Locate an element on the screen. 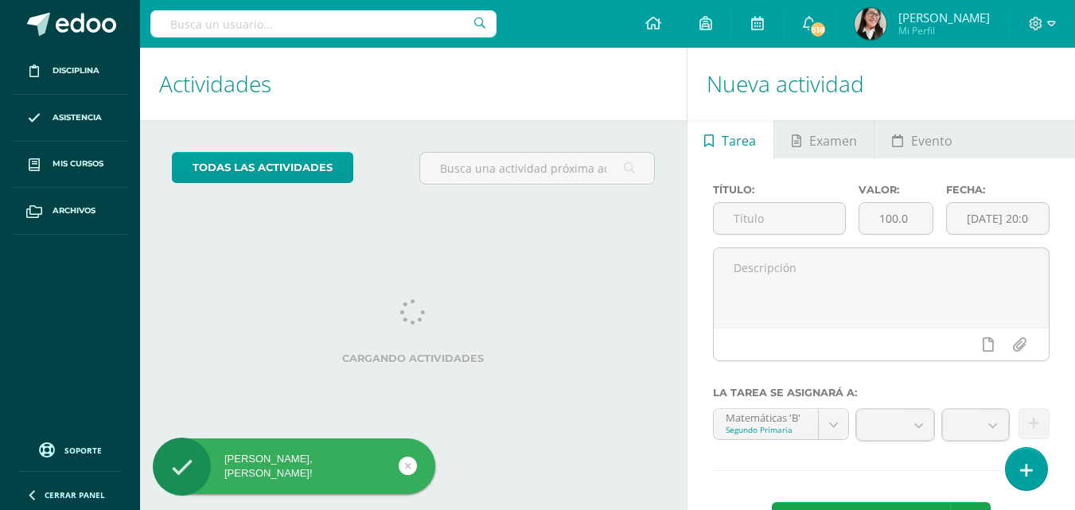  a: Asistencia is located at coordinates (70, 118).